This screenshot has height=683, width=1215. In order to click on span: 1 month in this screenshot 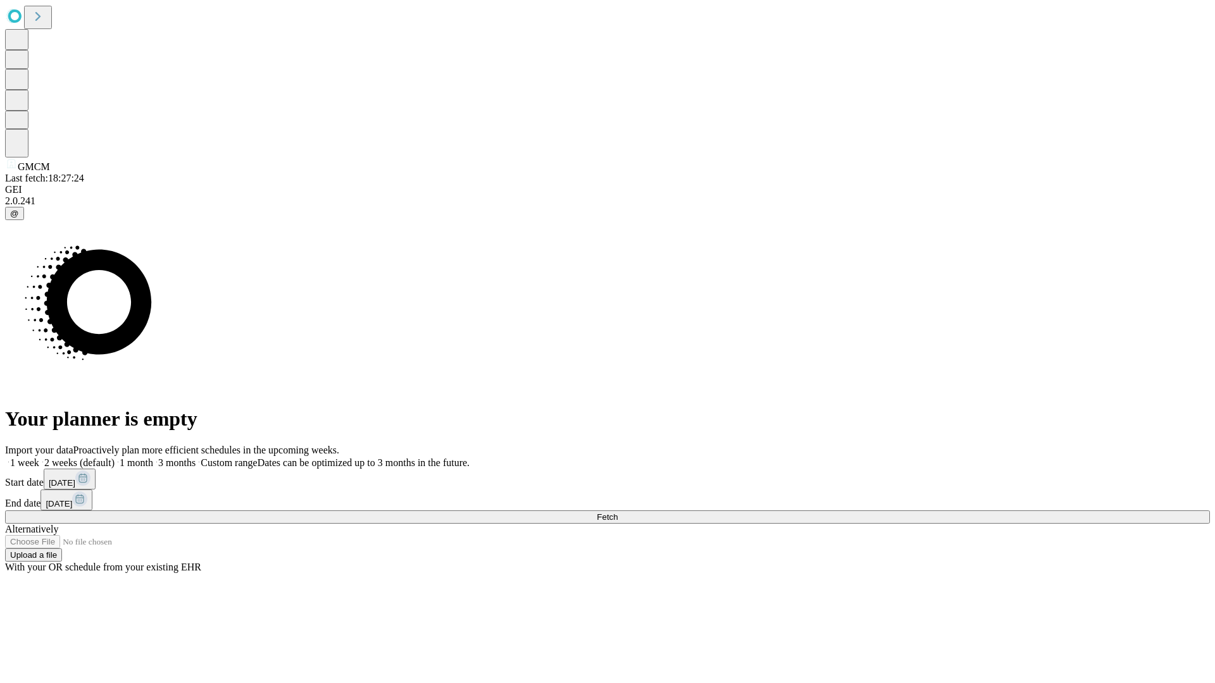, I will do `click(136, 463)`.